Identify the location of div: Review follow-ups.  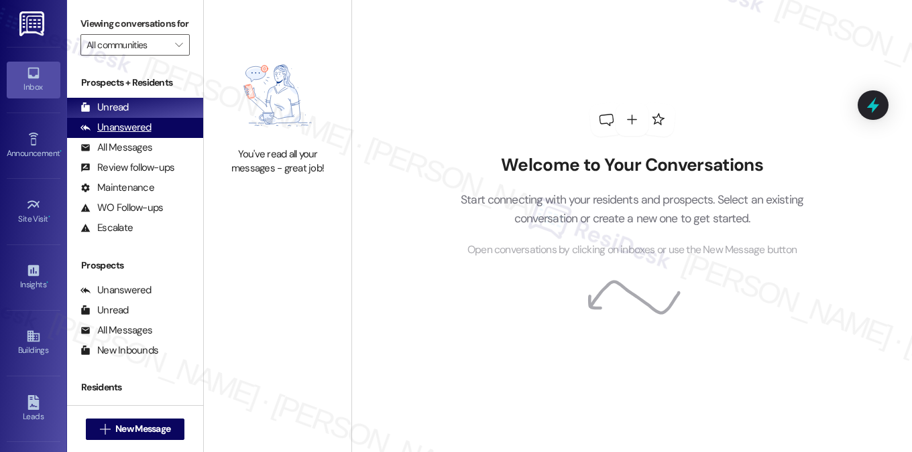
(127, 168).